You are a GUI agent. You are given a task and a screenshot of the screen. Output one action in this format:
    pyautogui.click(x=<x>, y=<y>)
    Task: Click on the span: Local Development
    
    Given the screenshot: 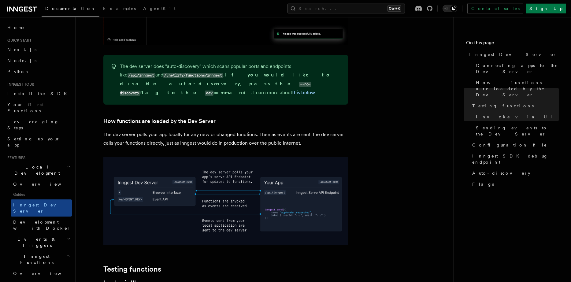 What is the action you would take?
    pyautogui.click(x=36, y=170)
    